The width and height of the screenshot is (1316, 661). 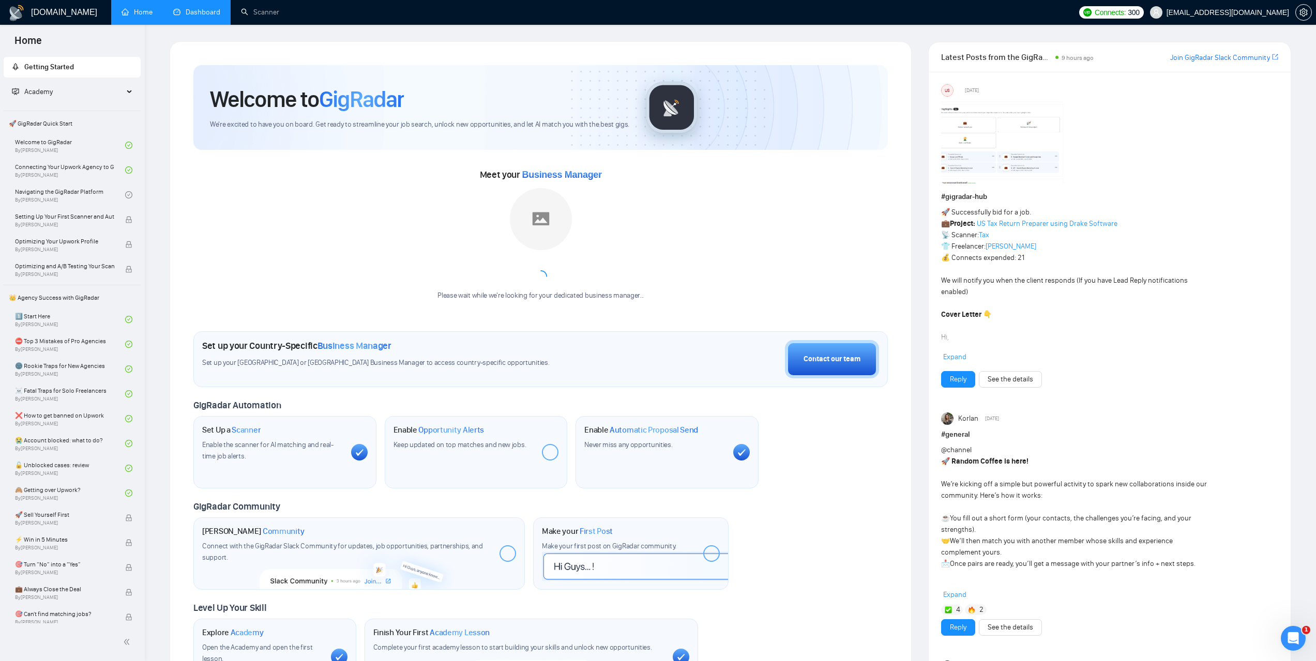 What do you see at coordinates (260, 12) in the screenshot?
I see `a: searchScanner` at bounding box center [260, 12].